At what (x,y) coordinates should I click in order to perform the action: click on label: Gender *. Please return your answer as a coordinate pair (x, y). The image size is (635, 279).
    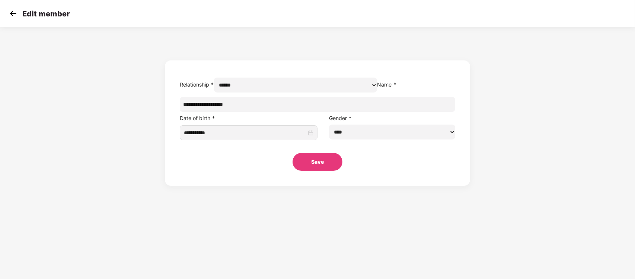
    Looking at the image, I should click on (340, 118).